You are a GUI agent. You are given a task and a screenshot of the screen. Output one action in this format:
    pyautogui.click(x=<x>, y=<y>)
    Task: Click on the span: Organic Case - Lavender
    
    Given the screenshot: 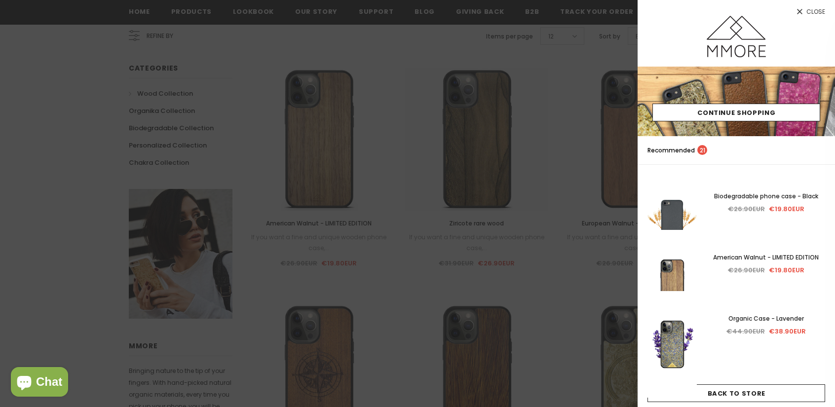 What is the action you would take?
    pyautogui.click(x=766, y=318)
    